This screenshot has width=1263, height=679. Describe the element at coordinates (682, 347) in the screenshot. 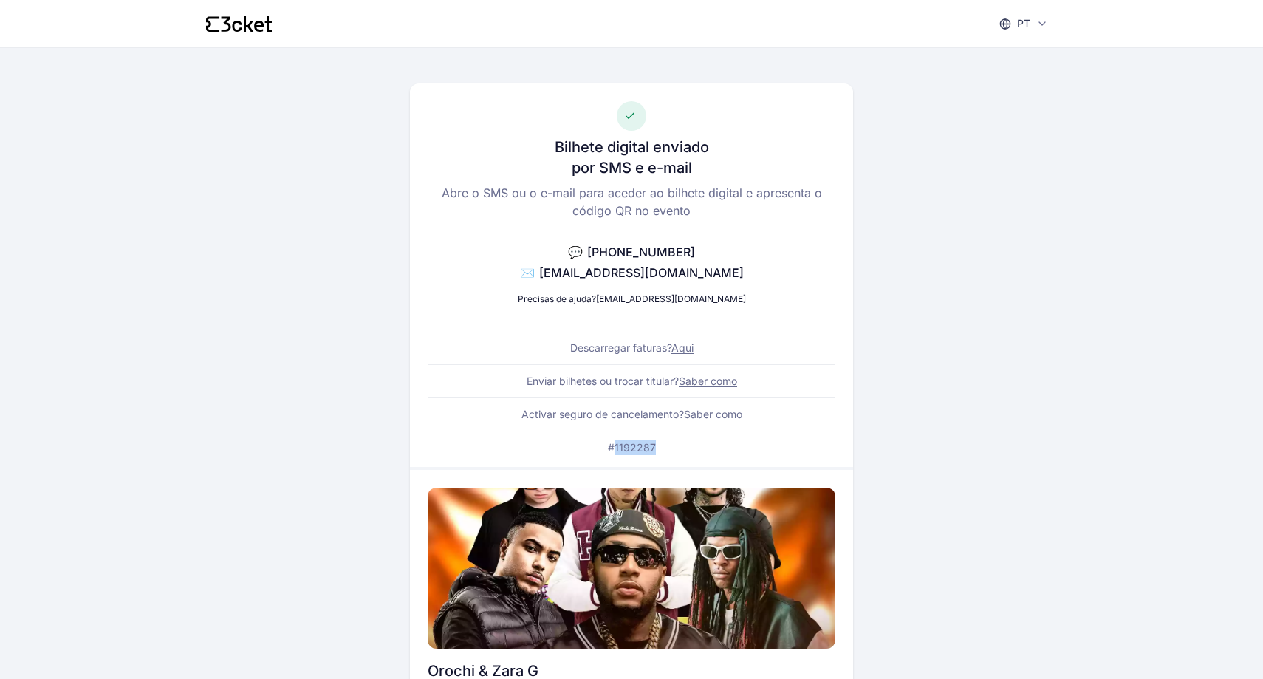

I see `a: Aqui` at that location.